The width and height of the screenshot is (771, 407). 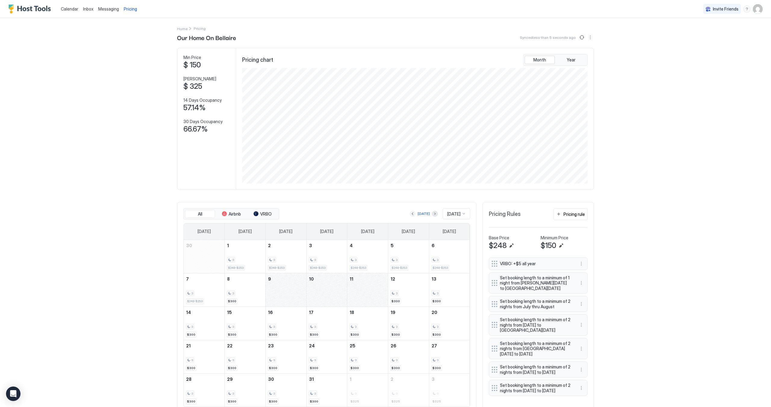 What do you see at coordinates (327, 356) in the screenshot?
I see `td: December 24, 2025` at bounding box center [327, 356].